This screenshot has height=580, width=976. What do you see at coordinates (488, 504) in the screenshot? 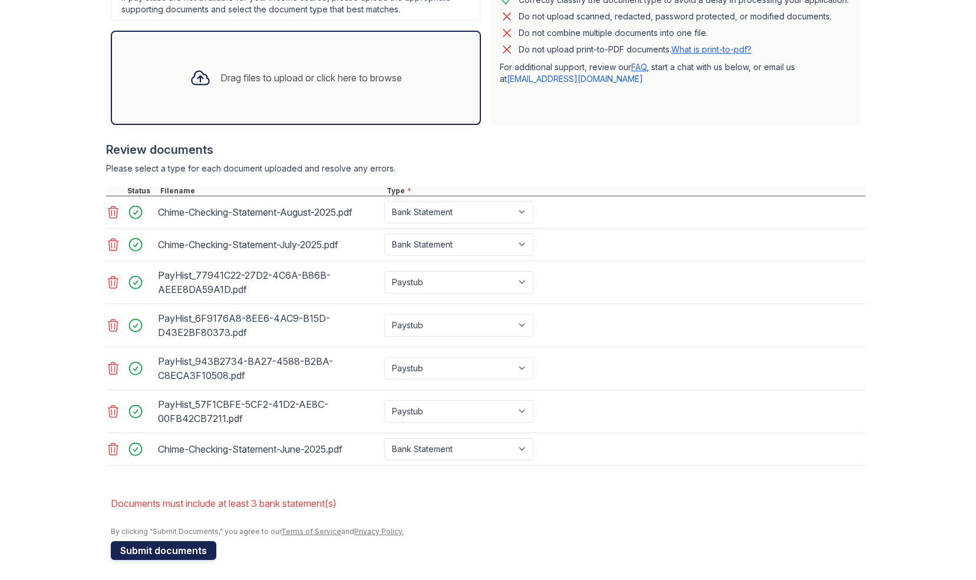
I see `li: Documents must include at least 3 bank statement(s)` at bounding box center [488, 504].